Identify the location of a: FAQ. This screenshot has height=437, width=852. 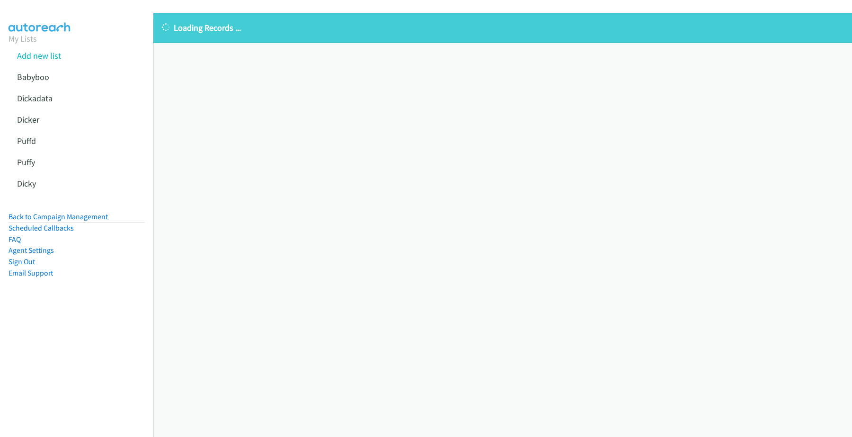
(15, 239).